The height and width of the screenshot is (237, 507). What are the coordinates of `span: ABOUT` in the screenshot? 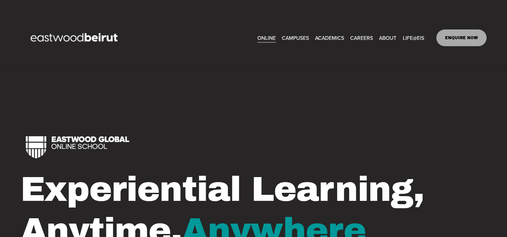 It's located at (388, 38).